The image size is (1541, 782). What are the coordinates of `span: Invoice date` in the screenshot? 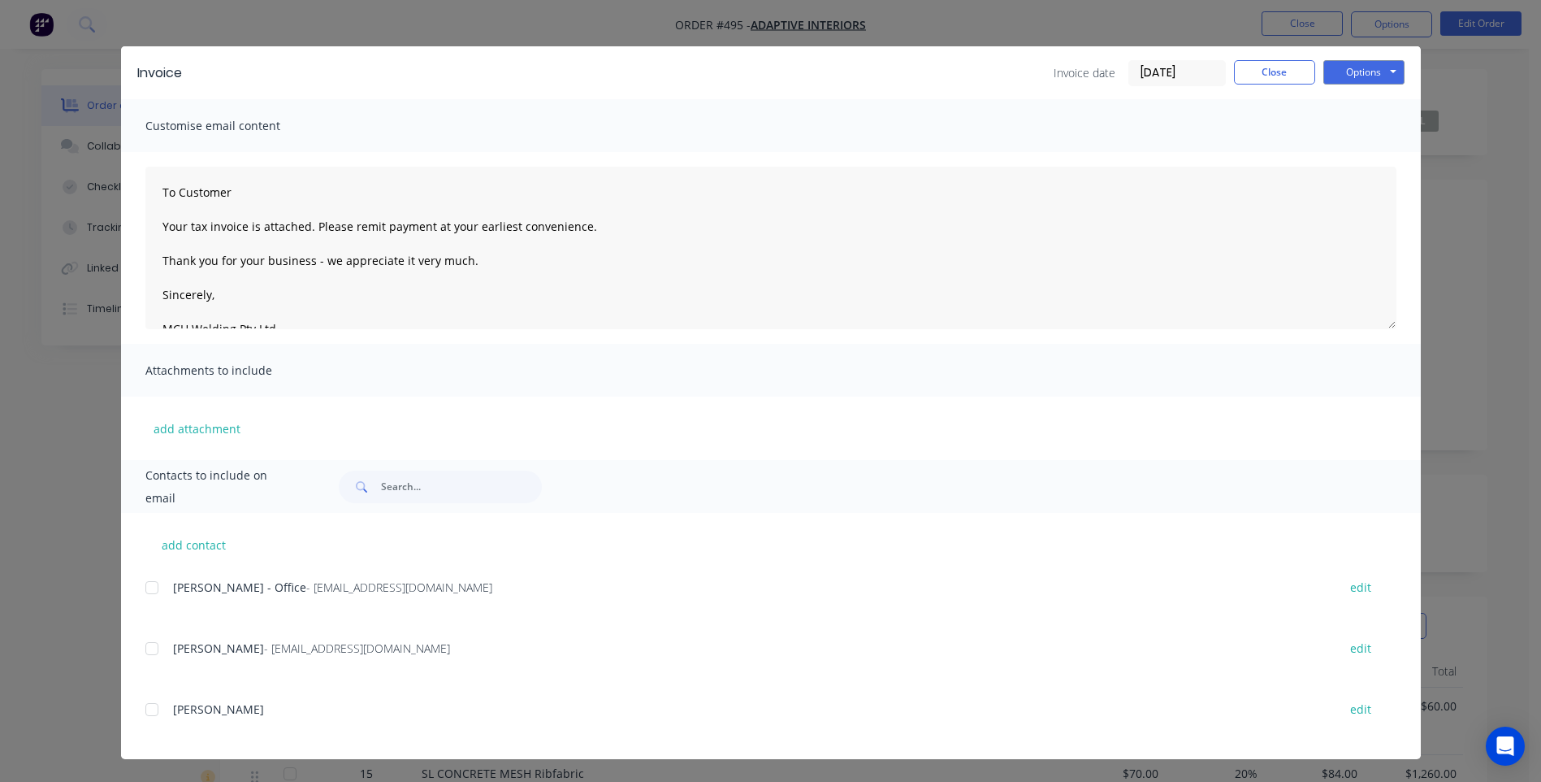 It's located at (1085, 72).